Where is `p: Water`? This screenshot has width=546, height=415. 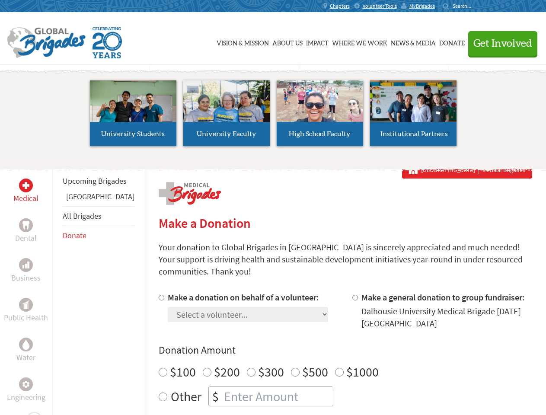
p: Water is located at coordinates (26, 358).